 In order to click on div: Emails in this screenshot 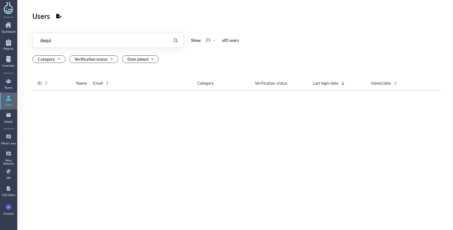, I will do `click(8, 122)`.